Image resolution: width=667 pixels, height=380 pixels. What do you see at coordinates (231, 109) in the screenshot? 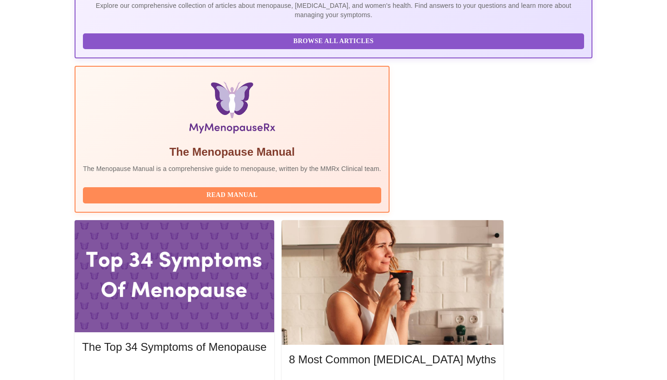
I see `img: Menopause Manual` at bounding box center [231, 109].